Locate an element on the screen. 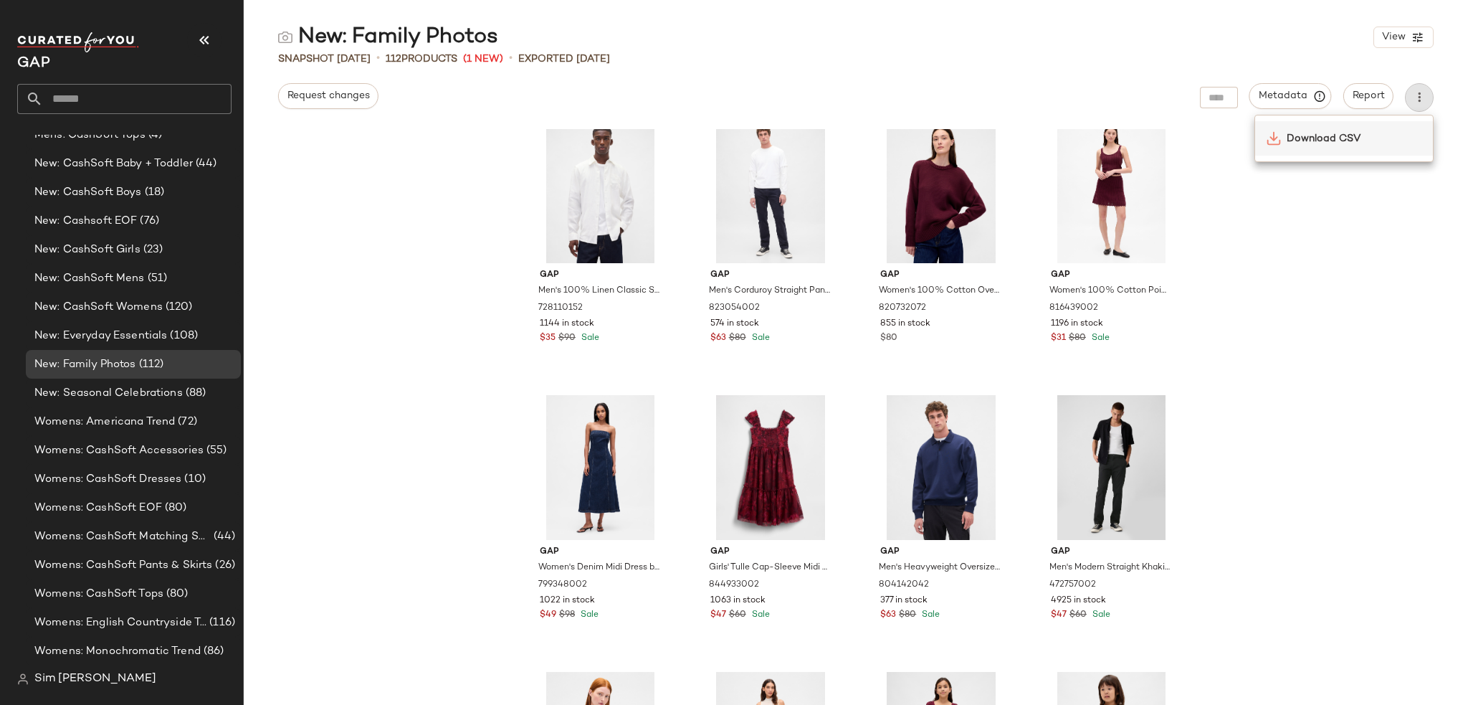  span: (23) is located at coordinates (152, 249).